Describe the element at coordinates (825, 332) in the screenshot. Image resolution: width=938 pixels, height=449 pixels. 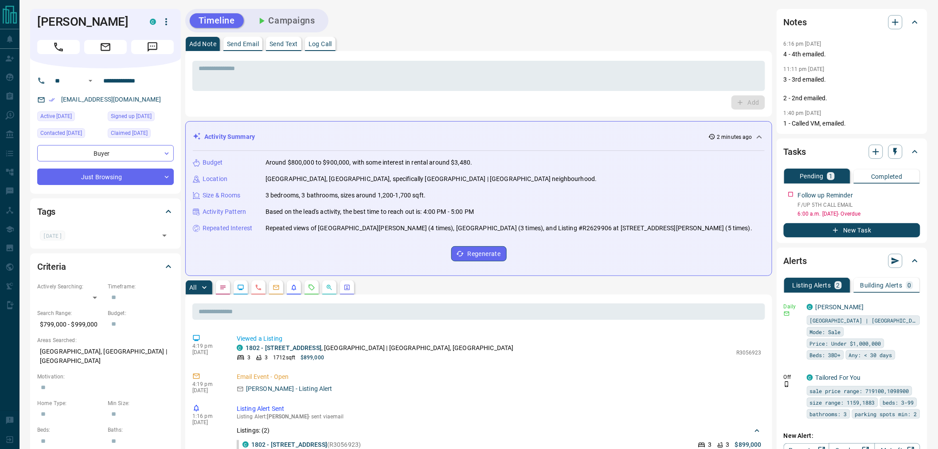
I see `span: Mode: Sale` at that location.